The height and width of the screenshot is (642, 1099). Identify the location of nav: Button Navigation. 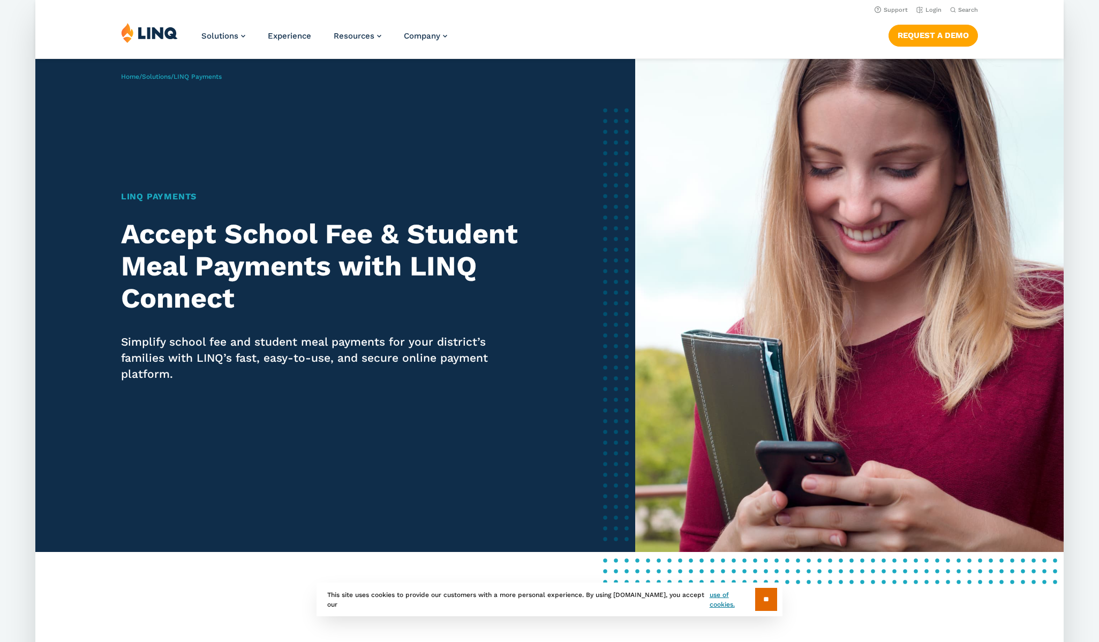
(933, 34).